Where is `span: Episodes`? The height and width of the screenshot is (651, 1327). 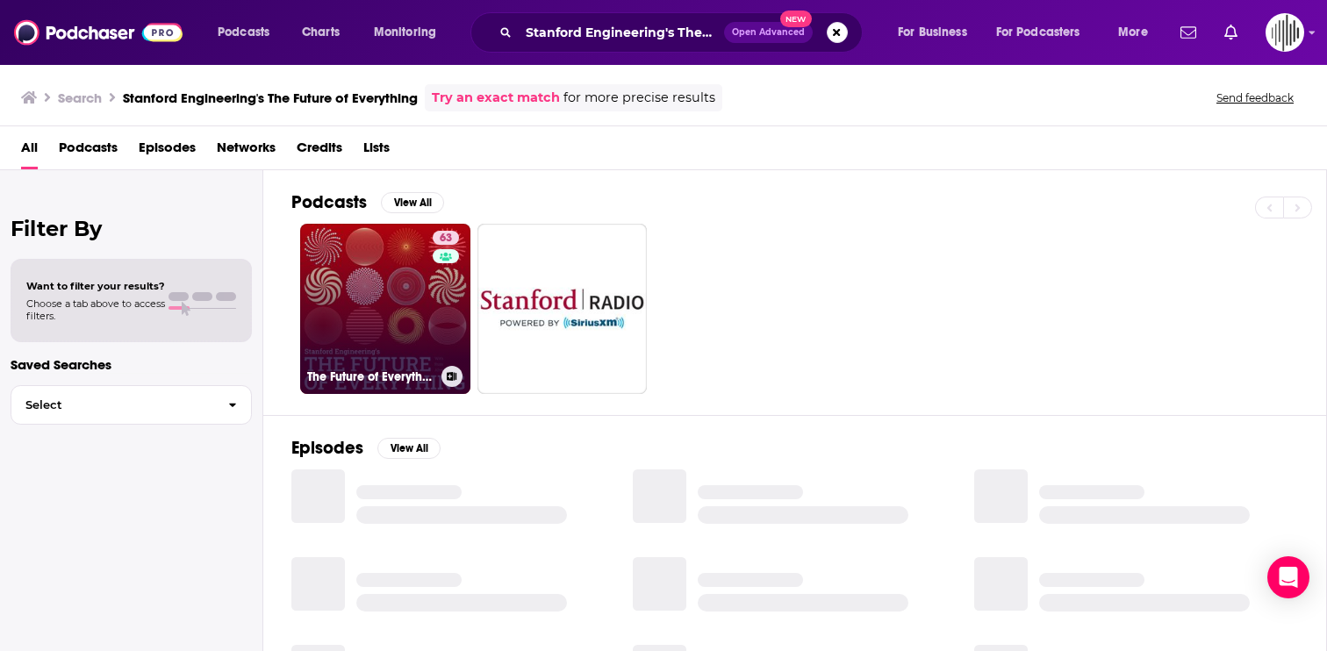
span: Episodes is located at coordinates (167, 151).